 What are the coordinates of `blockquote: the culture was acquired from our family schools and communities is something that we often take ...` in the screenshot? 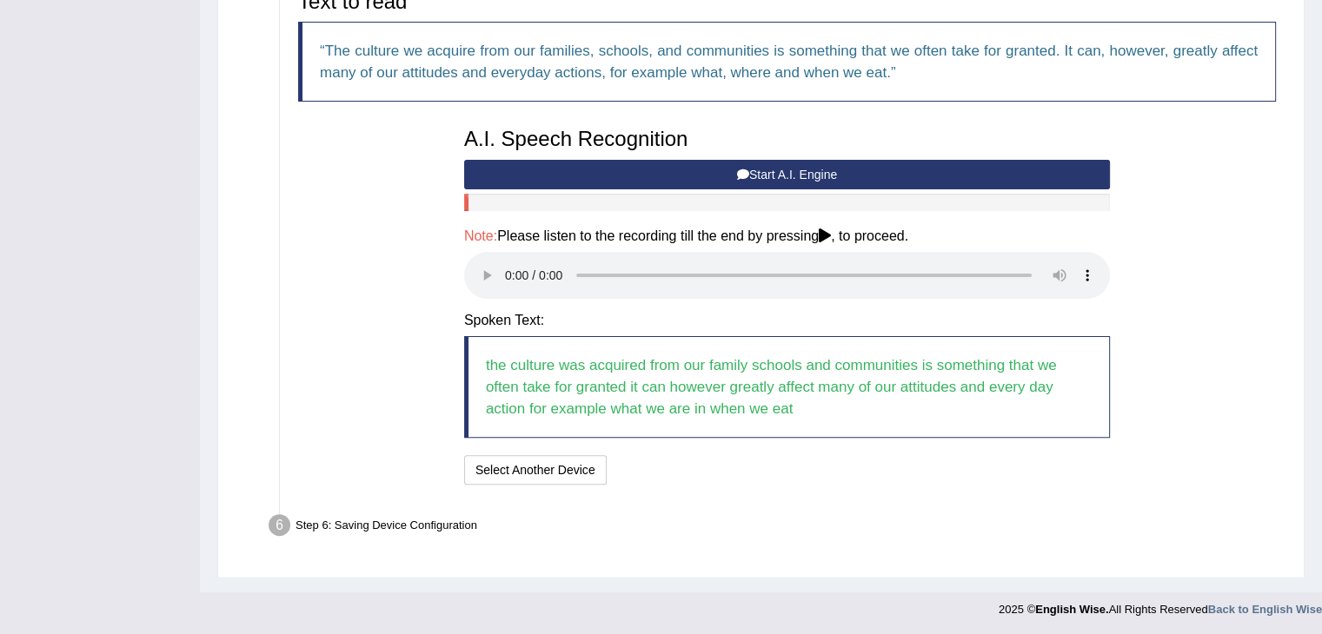 It's located at (786, 387).